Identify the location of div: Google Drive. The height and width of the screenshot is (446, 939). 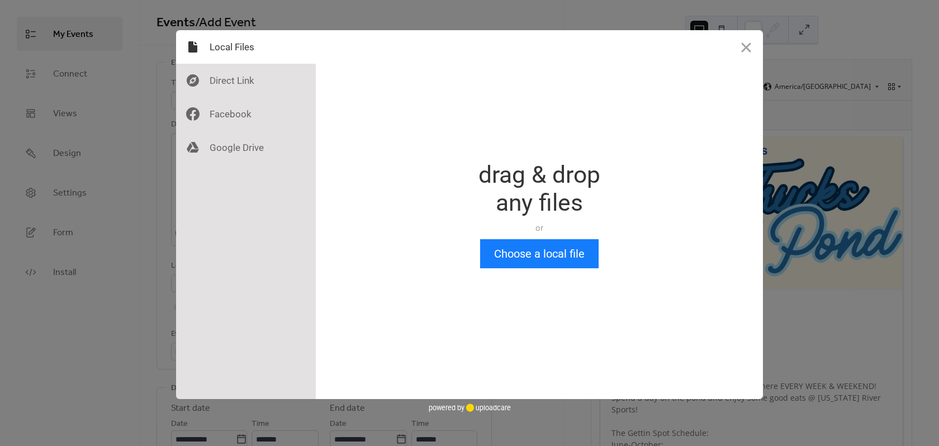
(246, 148).